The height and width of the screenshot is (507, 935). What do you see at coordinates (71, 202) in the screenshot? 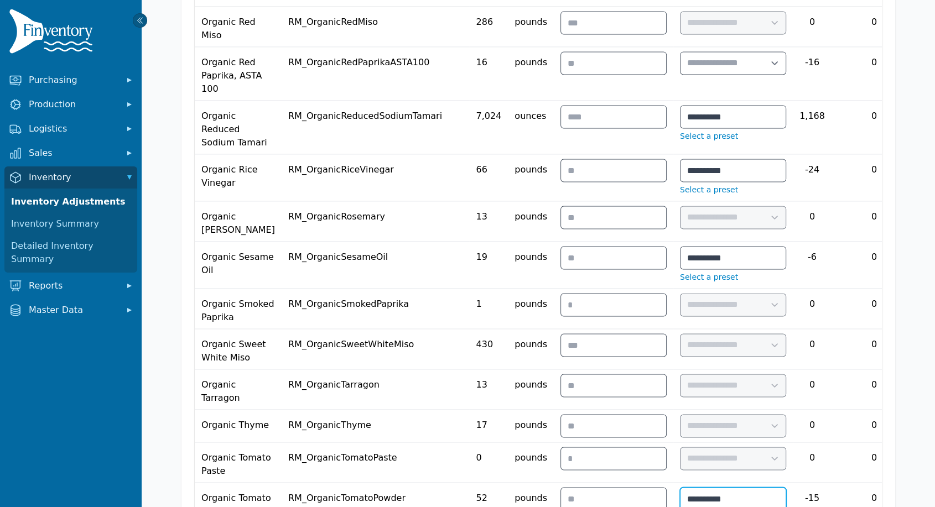
I see `a: Inventory Adjustments` at bounding box center [71, 202].